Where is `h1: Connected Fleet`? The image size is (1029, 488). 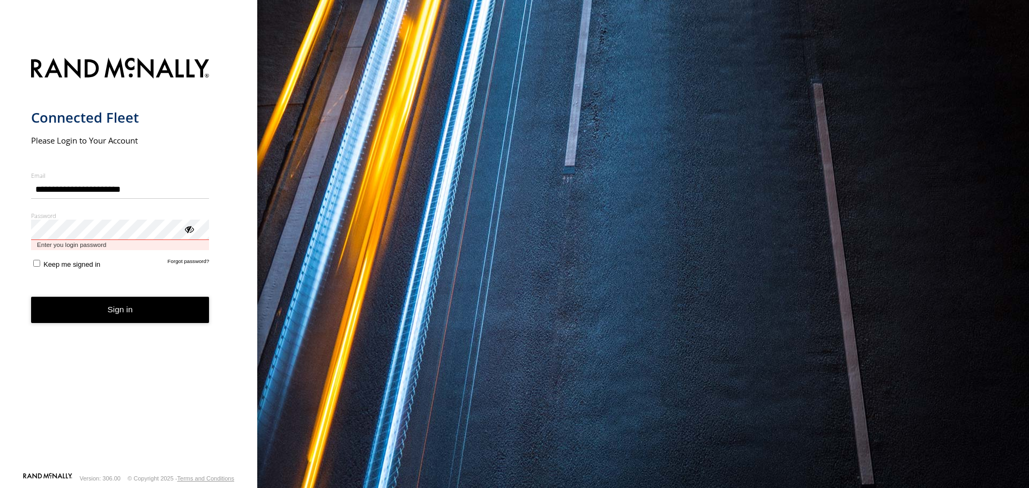 h1: Connected Fleet is located at coordinates (120, 117).